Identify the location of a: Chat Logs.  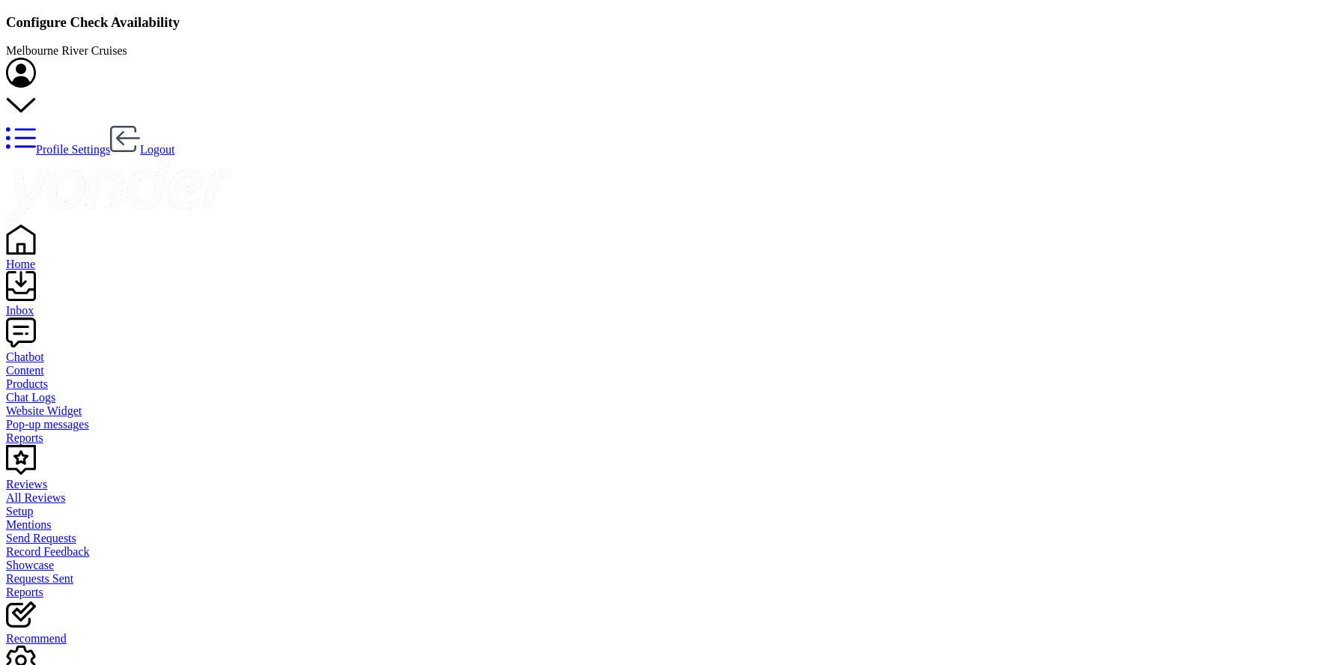
(666, 398).